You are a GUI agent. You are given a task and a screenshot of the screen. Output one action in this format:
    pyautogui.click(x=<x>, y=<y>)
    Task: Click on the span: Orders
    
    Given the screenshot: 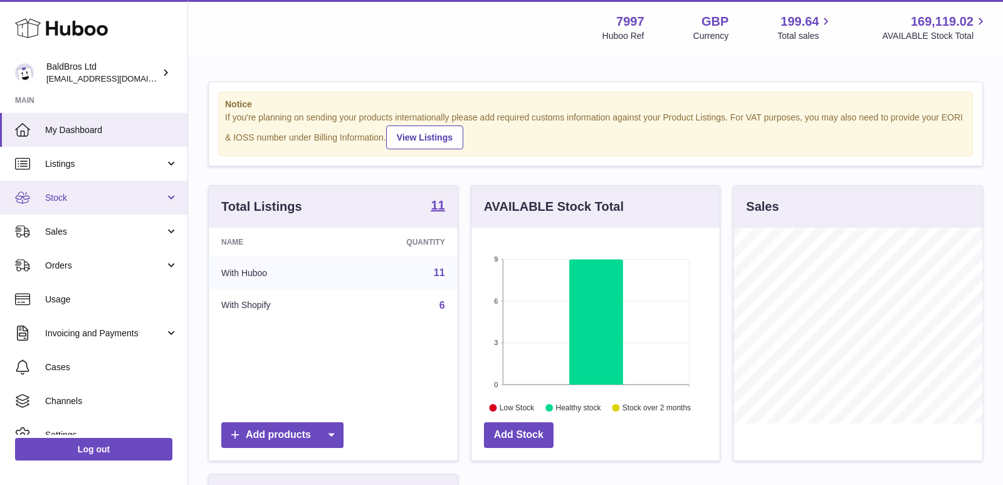 What is the action you would take?
    pyautogui.click(x=105, y=265)
    